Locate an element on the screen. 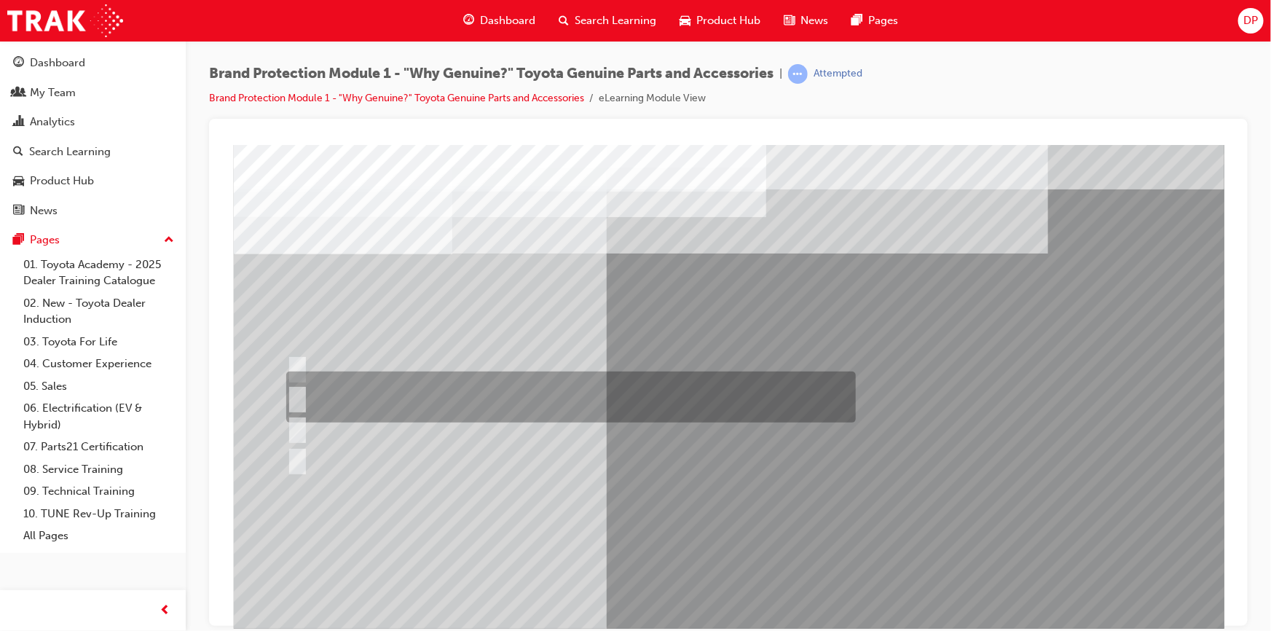 This screenshot has width=1271, height=631. span: learningRecordVerb_ATTEMPT-icon is located at coordinates (798, 74).